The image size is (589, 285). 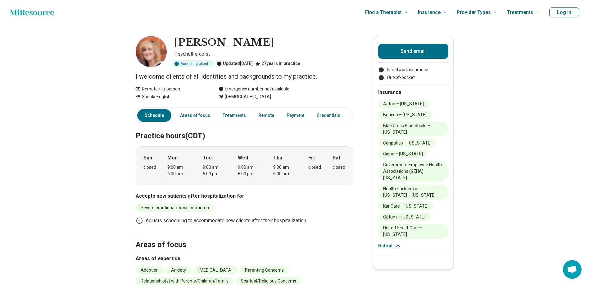 What do you see at coordinates (150, 270) in the screenshot?
I see `li: Adoption` at bounding box center [150, 270].